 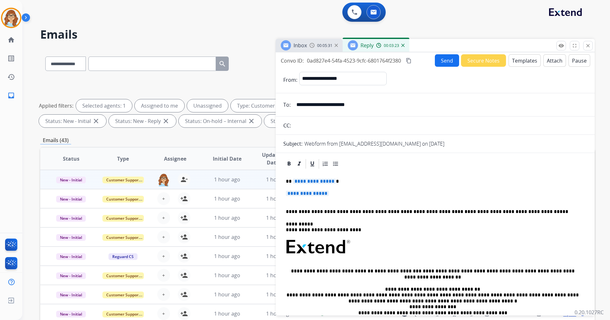 What do you see at coordinates (123, 159) in the screenshot?
I see `span: Type` at bounding box center [123, 159].